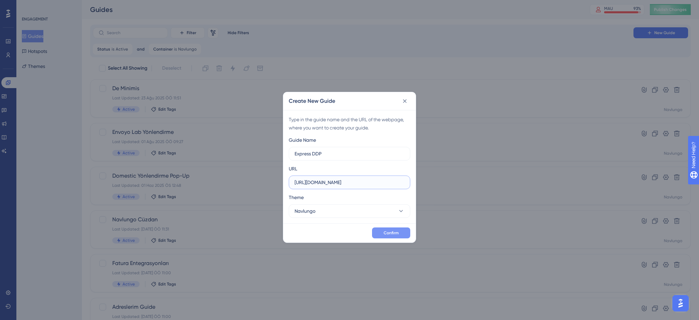  What do you see at coordinates (312, 101) in the screenshot?
I see `h2: Create New Guide` at bounding box center [312, 101].